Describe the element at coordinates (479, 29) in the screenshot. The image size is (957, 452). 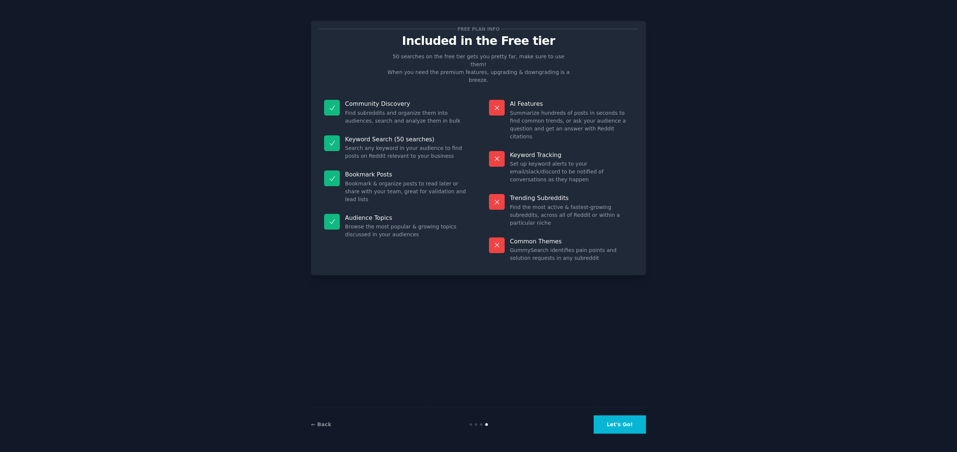
I see `span: Free plan info` at that location.